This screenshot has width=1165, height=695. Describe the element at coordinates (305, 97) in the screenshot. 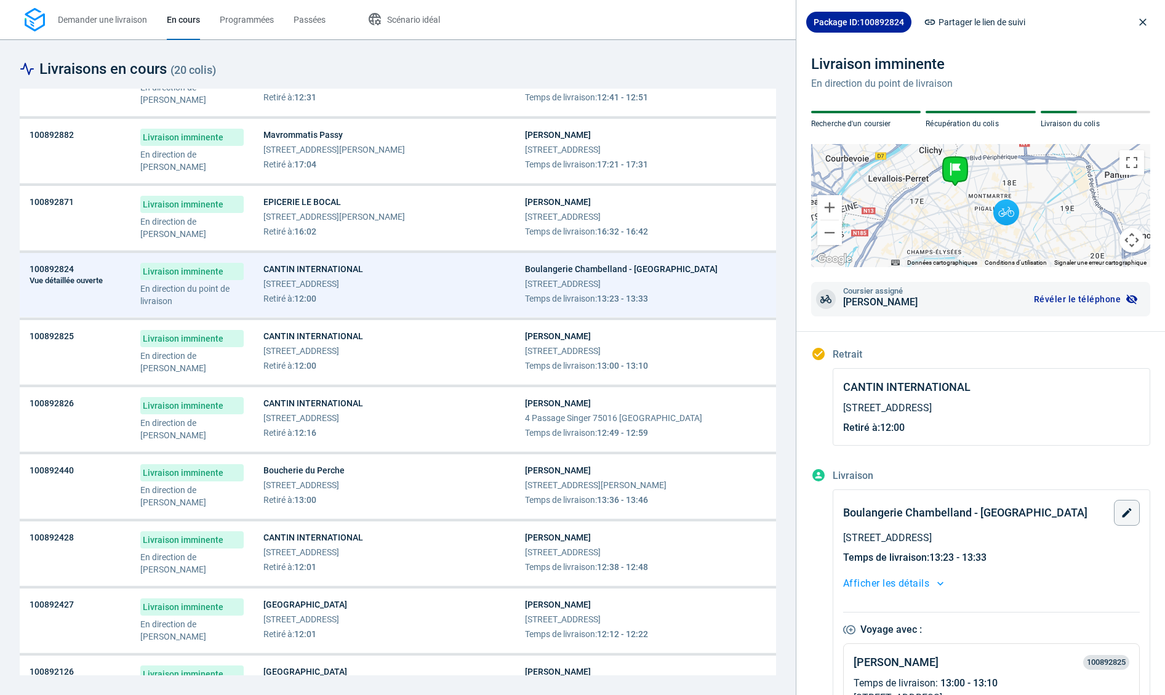

I see `span: 12:31` at that location.